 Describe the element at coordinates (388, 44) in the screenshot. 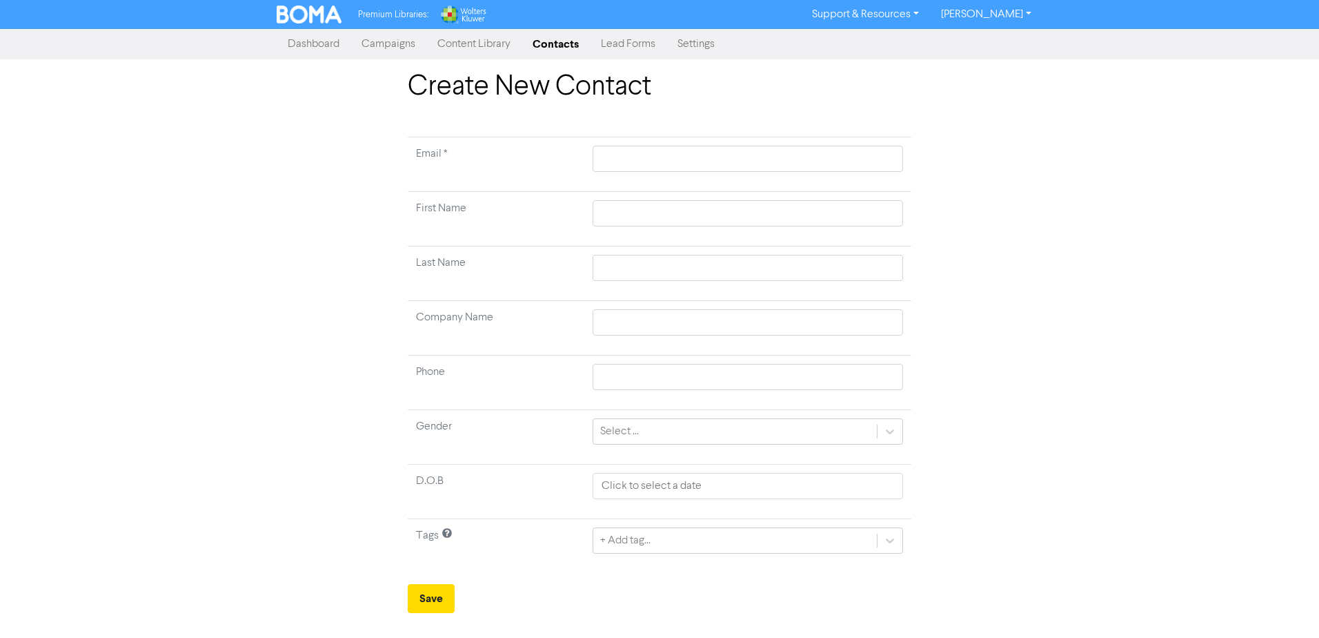

I see `a: Campaigns` at that location.